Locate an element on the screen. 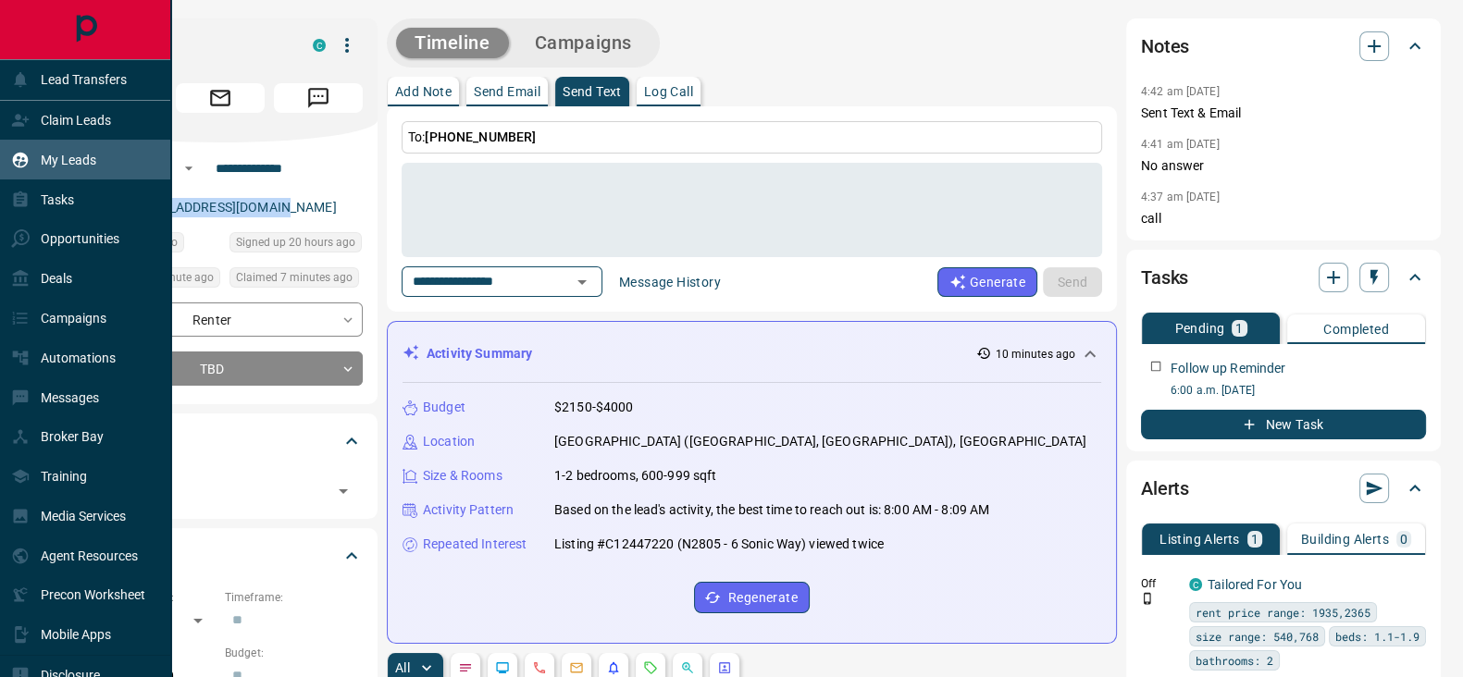 The height and width of the screenshot is (677, 1463). p: Activity Summary is located at coordinates (479, 353).